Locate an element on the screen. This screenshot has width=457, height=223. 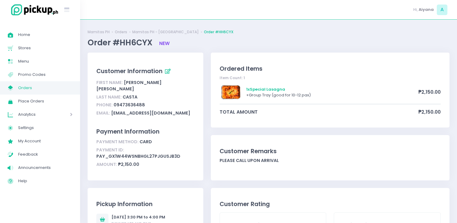
img: logo is located at coordinates (33, 10).